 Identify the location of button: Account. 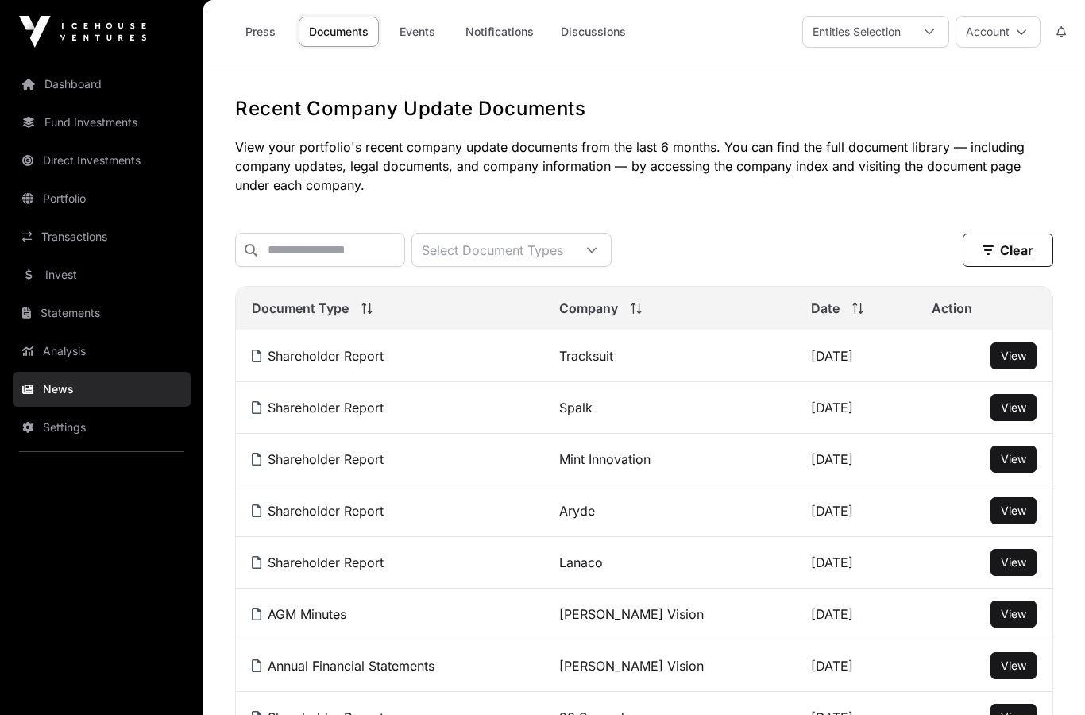
(998, 32).